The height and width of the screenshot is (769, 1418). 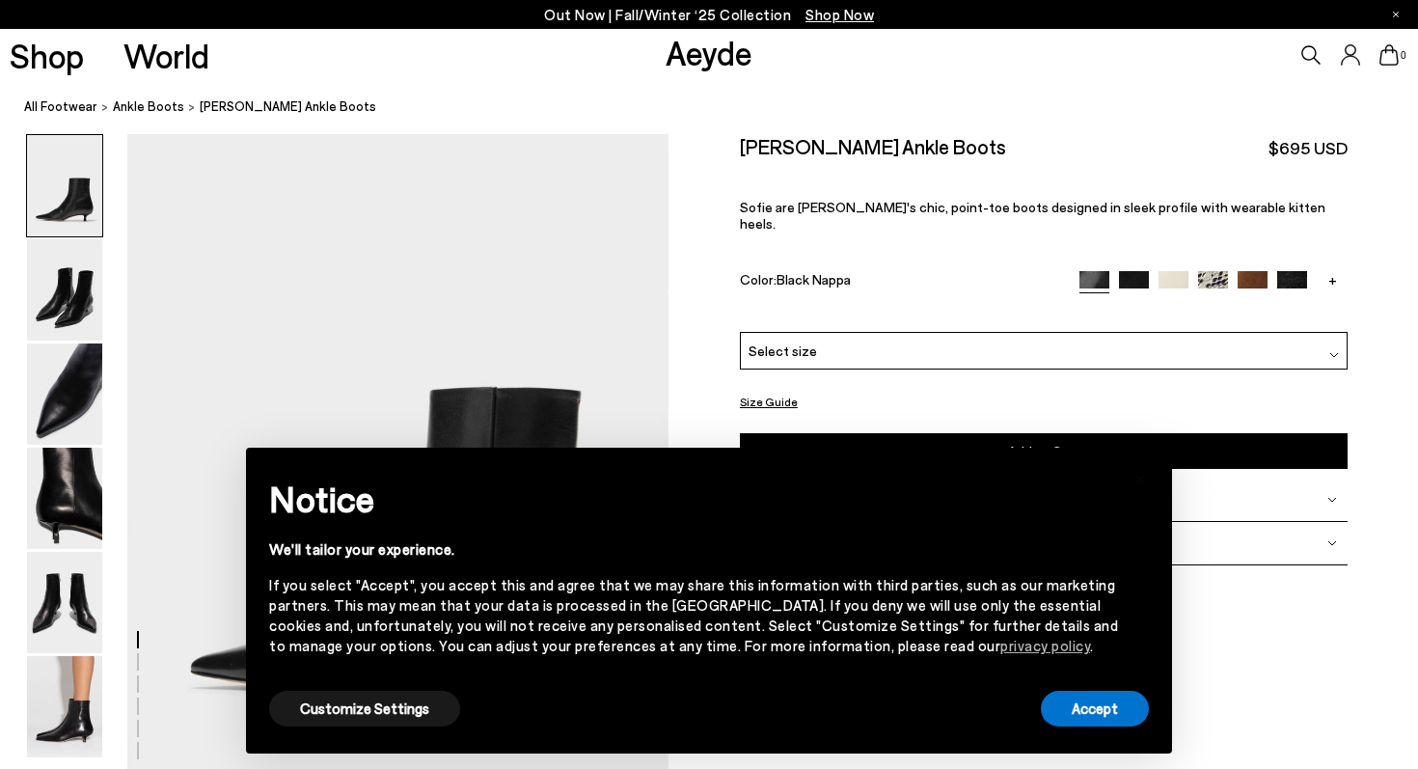 I want to click on a: World, so click(x=166, y=55).